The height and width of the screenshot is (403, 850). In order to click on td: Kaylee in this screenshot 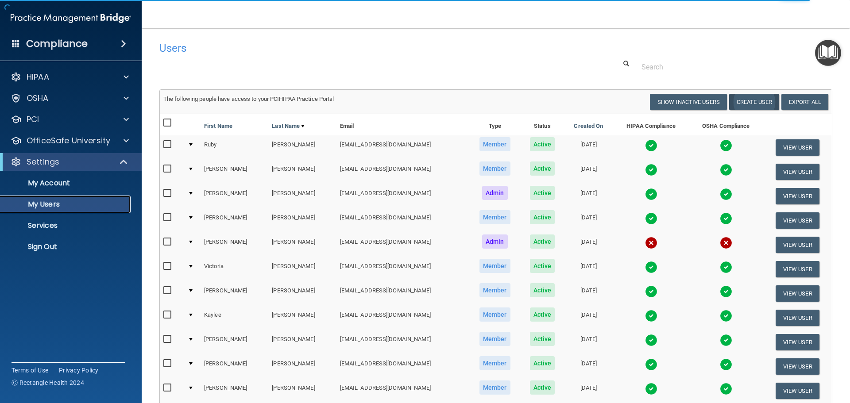, I will do `click(234, 318)`.